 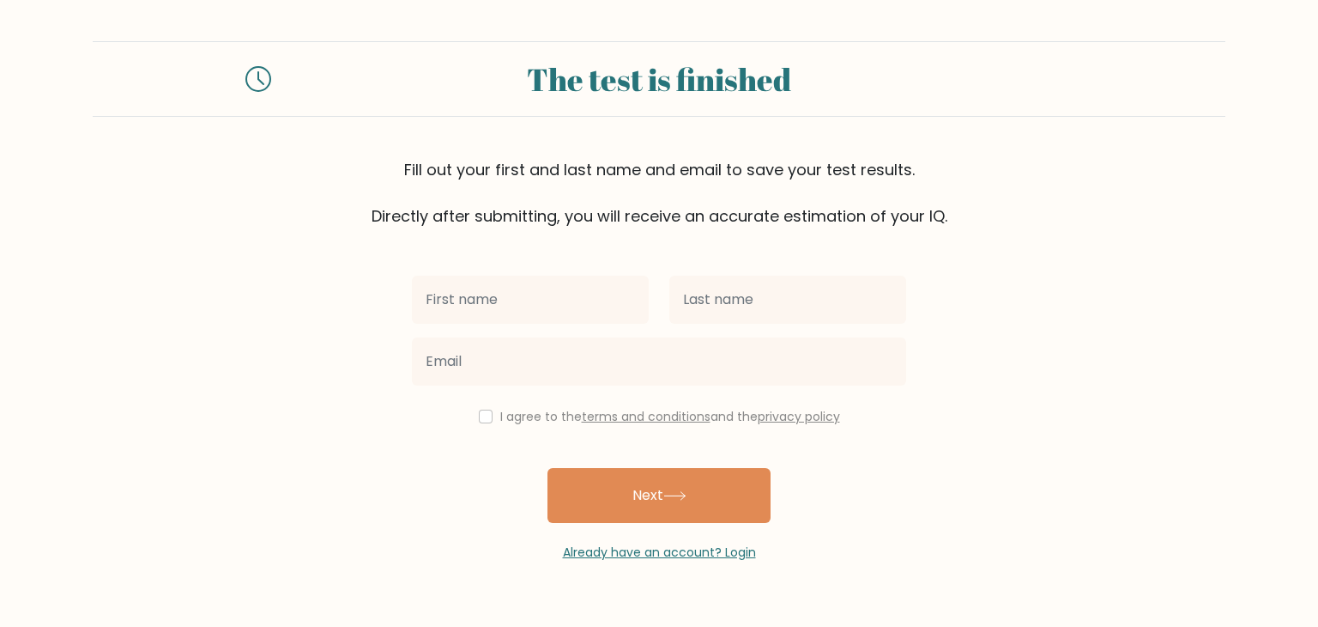 What do you see at coordinates (659, 192) in the screenshot?
I see `div: Fill out your first and last name and email to save your test results. Directly after submitting,...` at bounding box center [659, 192].